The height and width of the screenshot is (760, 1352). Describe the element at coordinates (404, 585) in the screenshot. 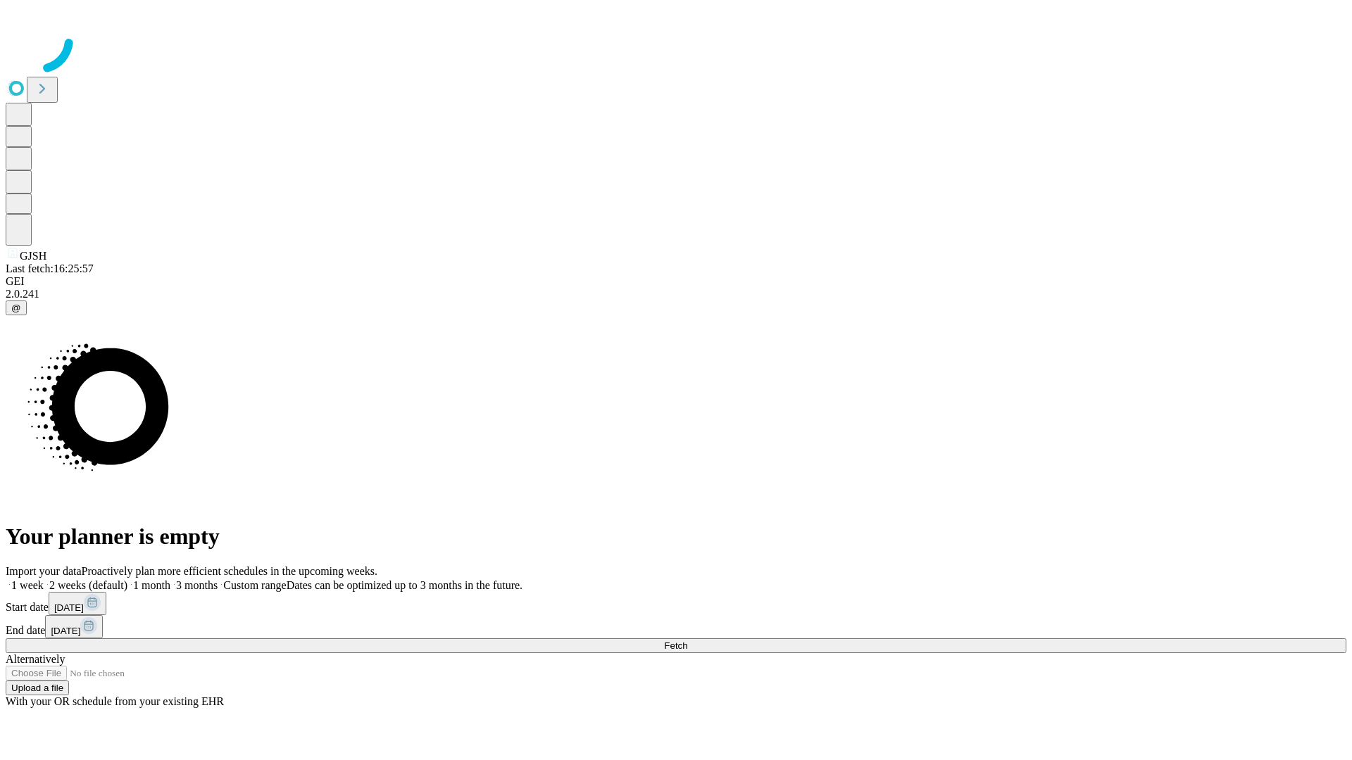

I see `span: Dates can be optimized up to 3 months in the future.` at that location.